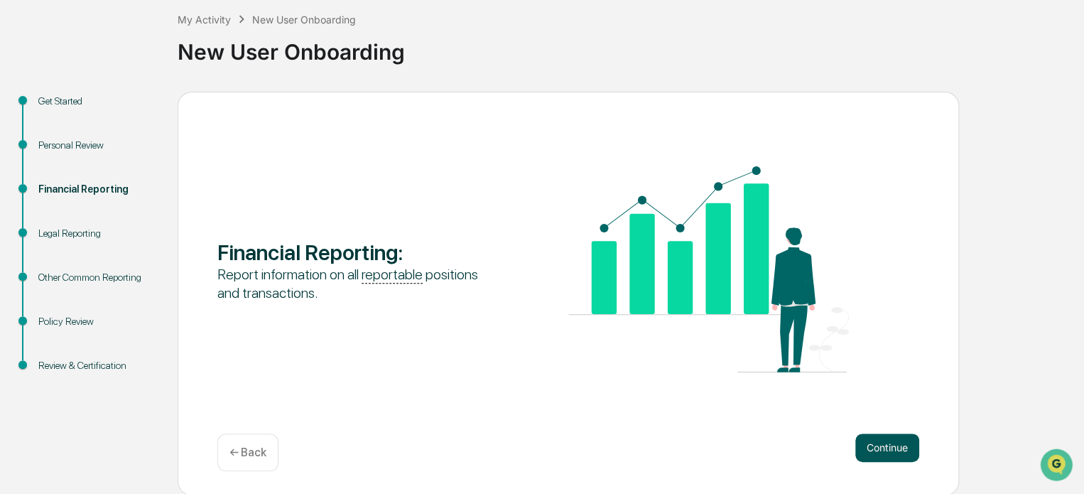 Image resolution: width=1084 pixels, height=494 pixels. Describe the element at coordinates (139, 186) in the screenshot. I see `a: 🗄️Attestations` at that location.